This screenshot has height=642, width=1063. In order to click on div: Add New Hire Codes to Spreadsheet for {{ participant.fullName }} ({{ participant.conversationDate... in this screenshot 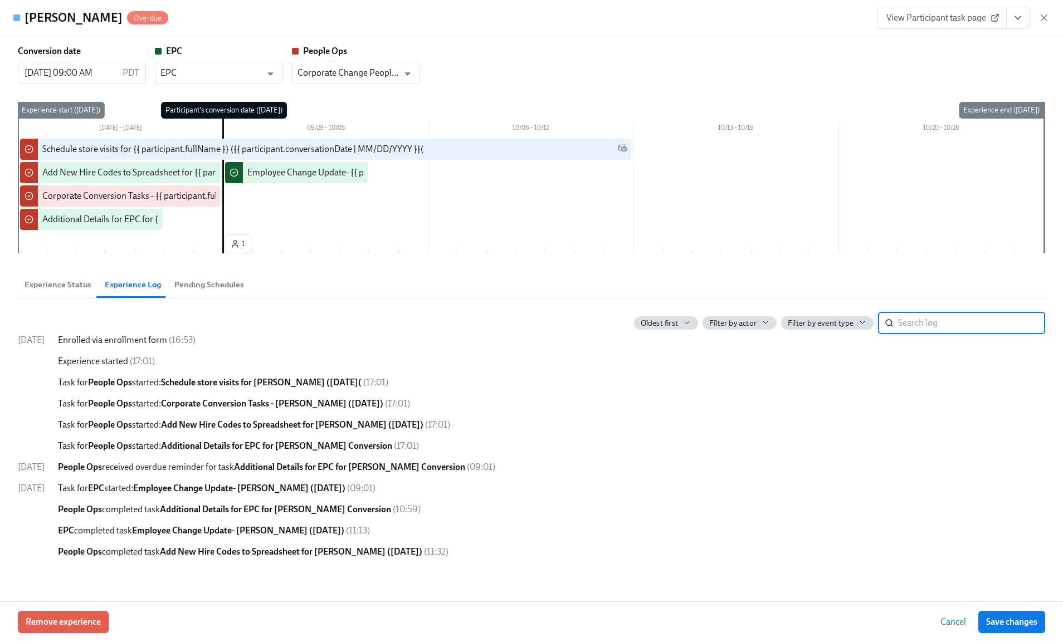, I will do `click(264, 173)`.